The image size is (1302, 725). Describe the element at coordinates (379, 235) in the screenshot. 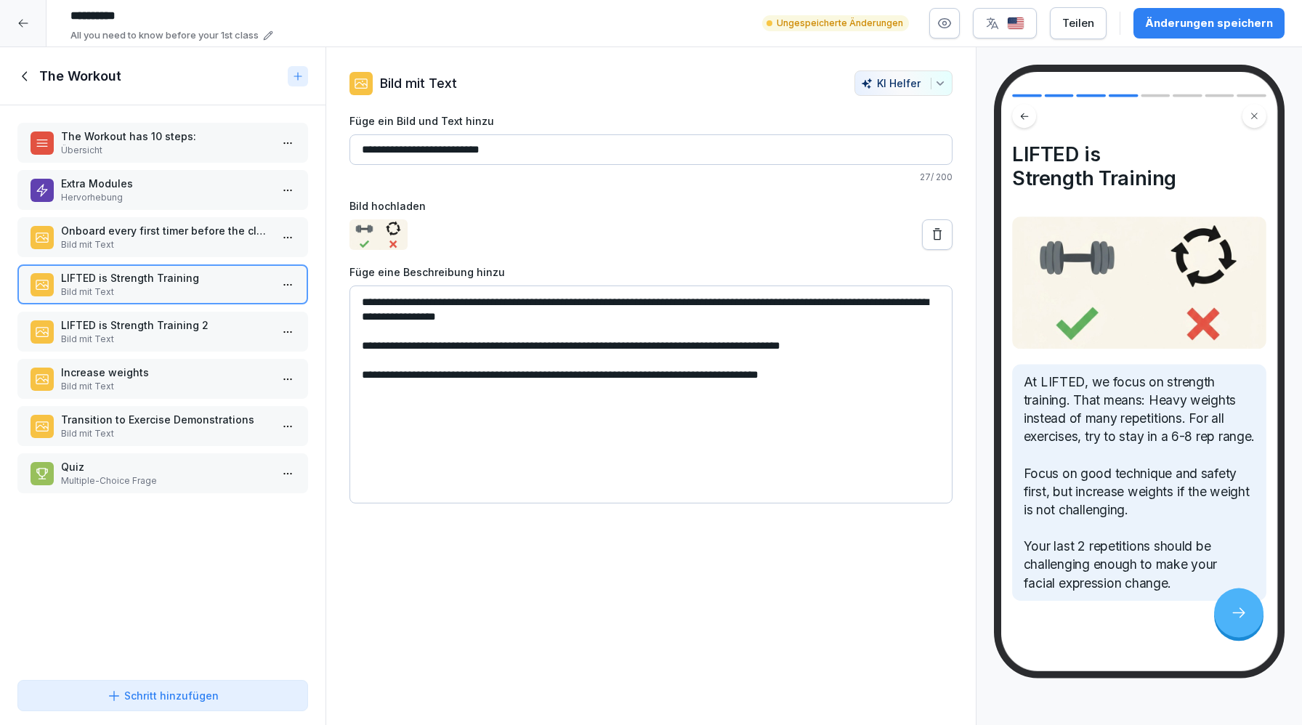

I see `img: fml3lruc2u5y5222515fb3af.png` at that location.